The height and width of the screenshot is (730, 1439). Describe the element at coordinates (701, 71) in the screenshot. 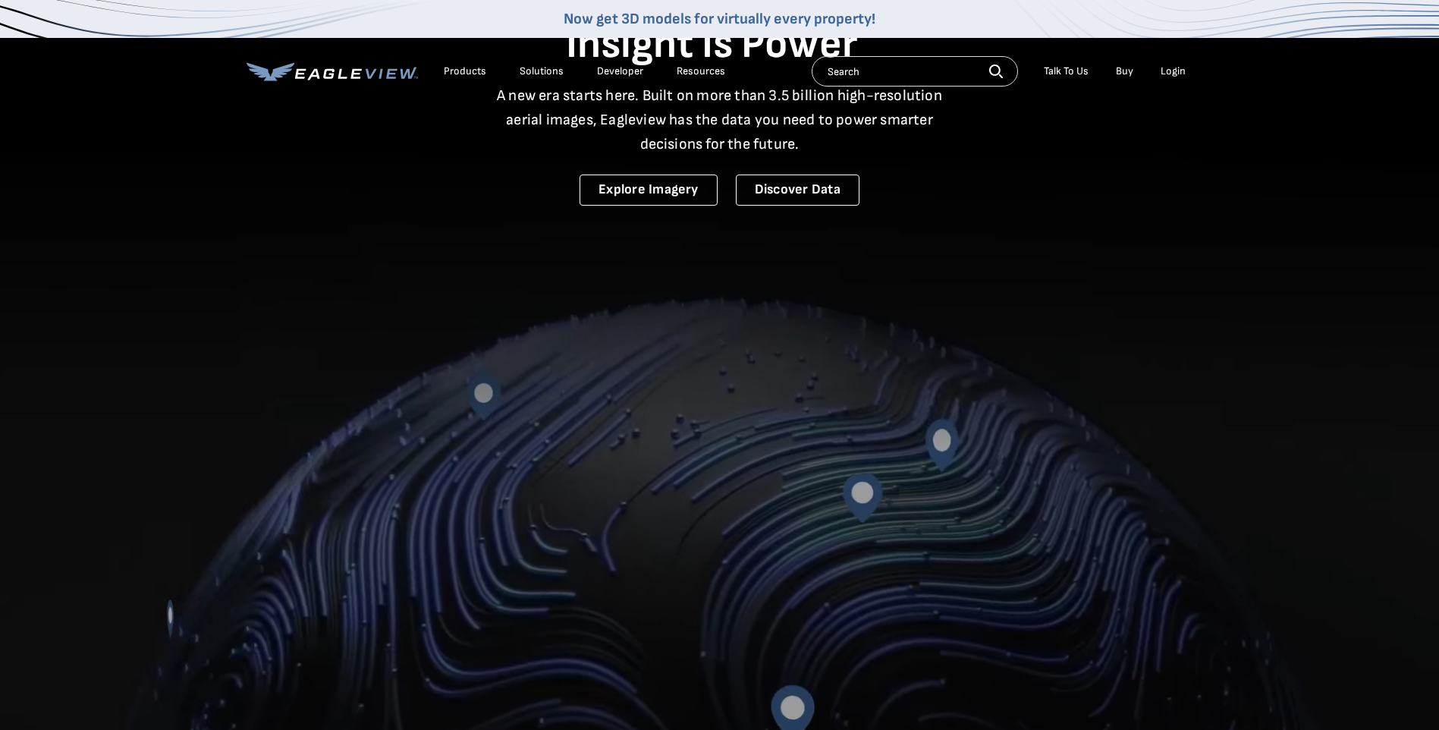

I see `div: Resources` at that location.